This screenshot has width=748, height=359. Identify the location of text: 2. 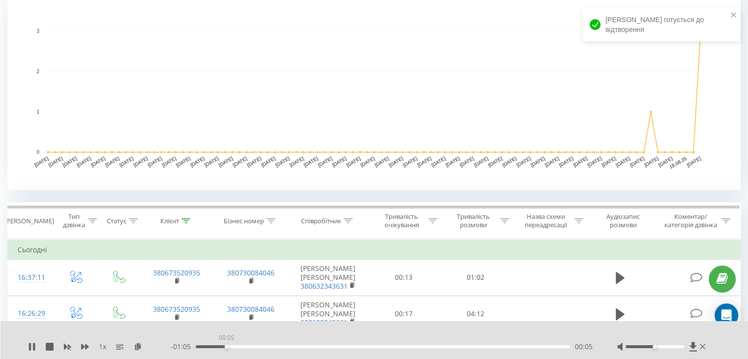
(38, 71).